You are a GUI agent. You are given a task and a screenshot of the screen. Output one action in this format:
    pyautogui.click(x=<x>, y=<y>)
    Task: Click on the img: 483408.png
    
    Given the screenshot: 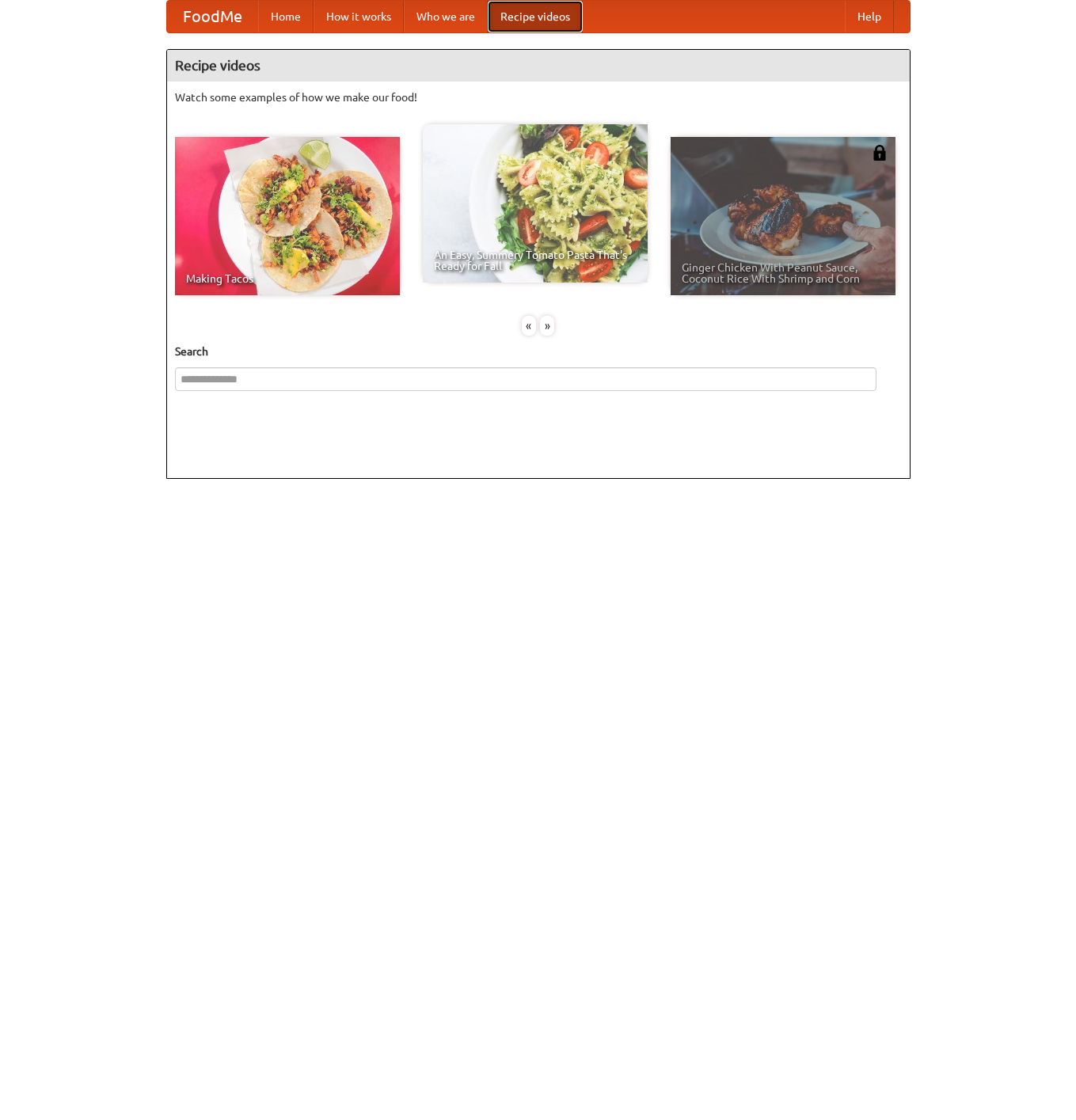 What is the action you would take?
    pyautogui.click(x=880, y=153)
    